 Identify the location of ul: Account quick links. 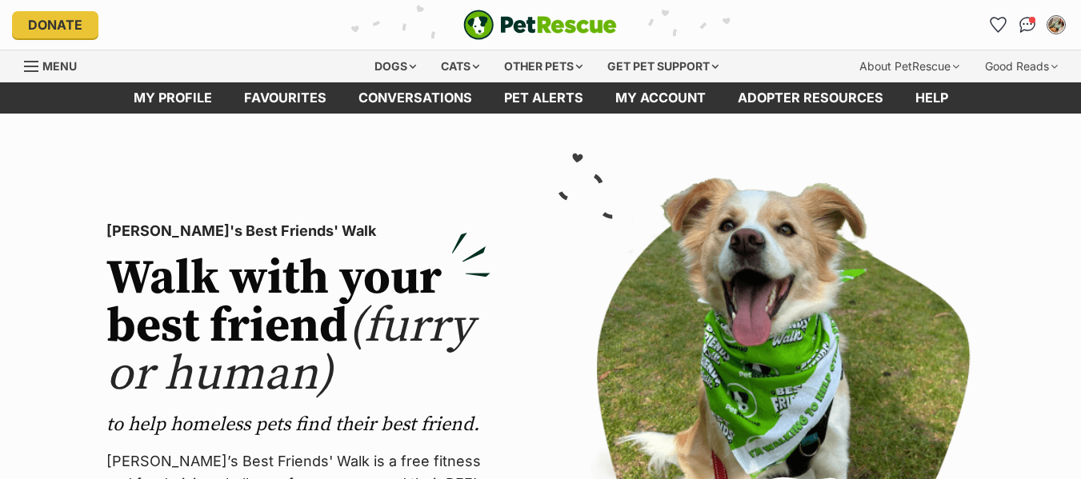
(1028, 25).